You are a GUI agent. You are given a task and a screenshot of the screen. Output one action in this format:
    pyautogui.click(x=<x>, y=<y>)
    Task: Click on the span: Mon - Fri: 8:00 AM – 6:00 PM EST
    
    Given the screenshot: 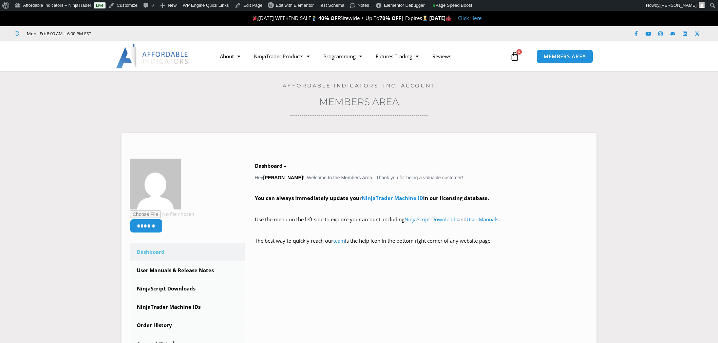 What is the action you would take?
    pyautogui.click(x=58, y=34)
    